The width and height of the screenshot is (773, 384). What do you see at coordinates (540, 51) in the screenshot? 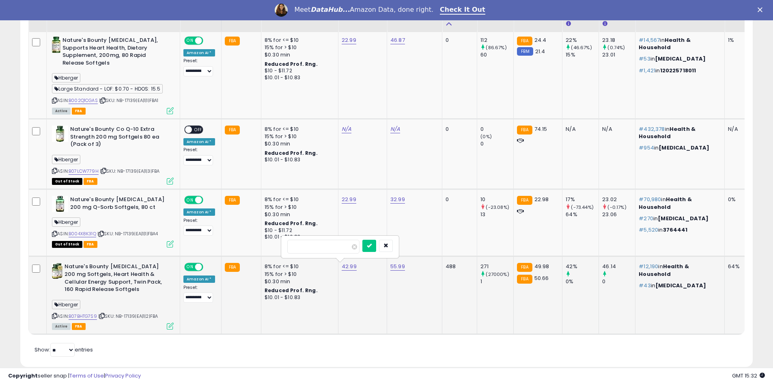
I see `span: 21.4` at bounding box center [540, 51].